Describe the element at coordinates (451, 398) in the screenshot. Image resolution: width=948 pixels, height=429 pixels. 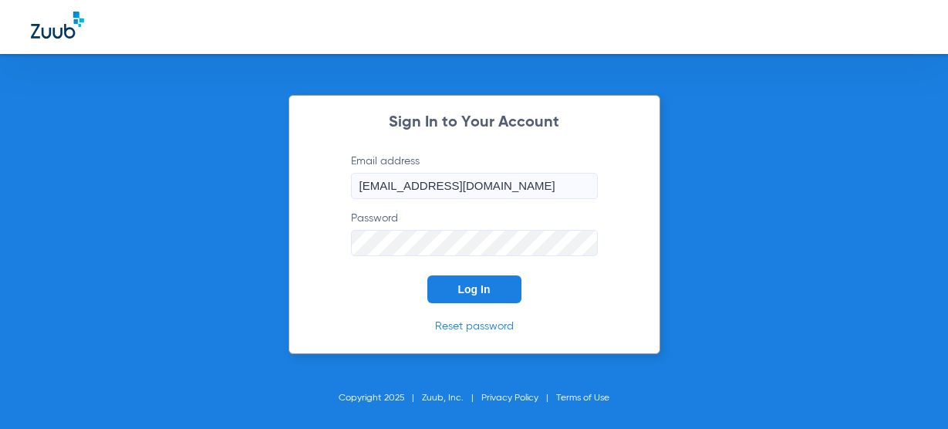
I see `li: Zuub, Inc.` at that location.